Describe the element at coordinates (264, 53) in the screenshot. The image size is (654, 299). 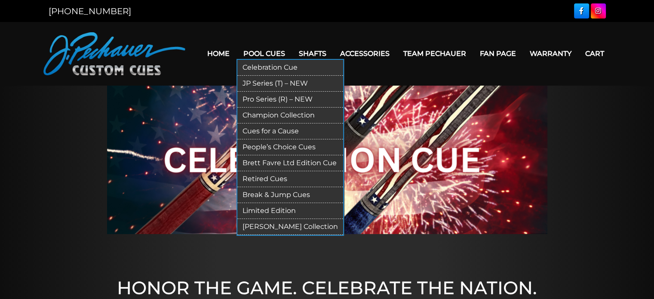
I see `a: Pool Cues` at that location.